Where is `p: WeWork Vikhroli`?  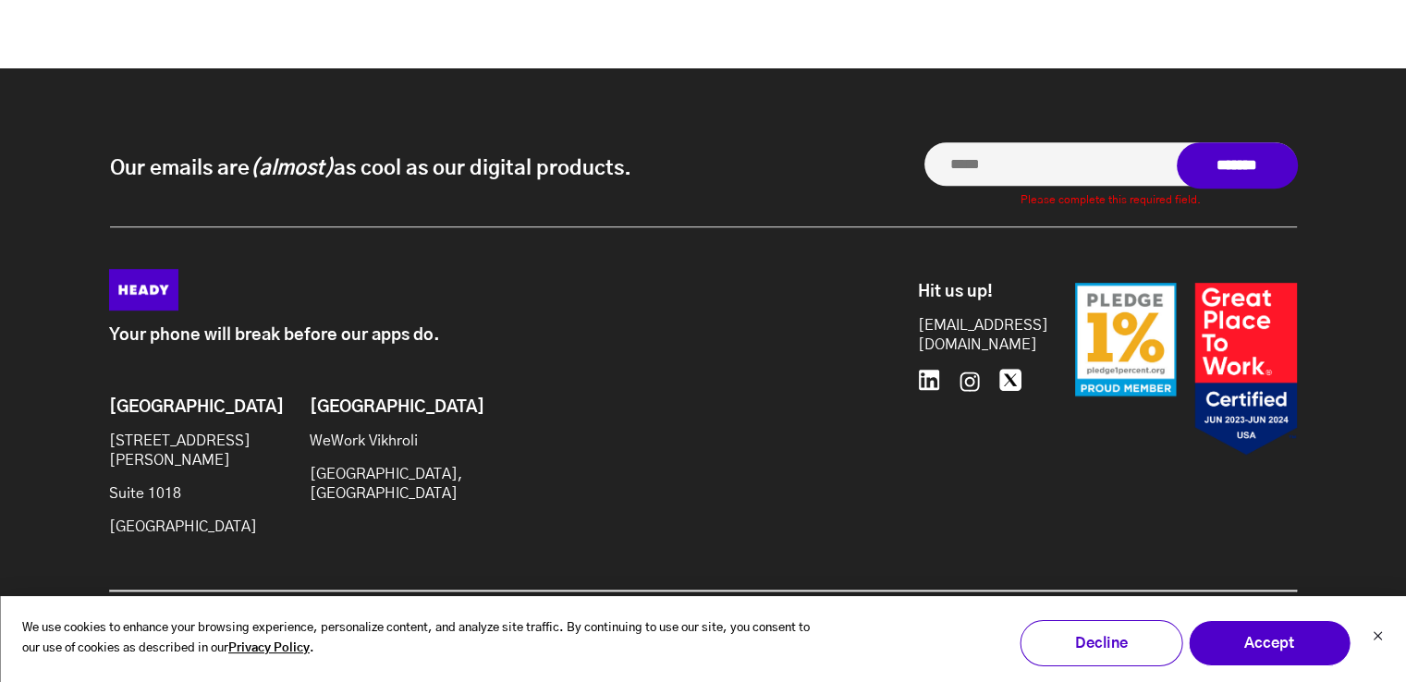 p: WeWork Vikhroli is located at coordinates (385, 441).